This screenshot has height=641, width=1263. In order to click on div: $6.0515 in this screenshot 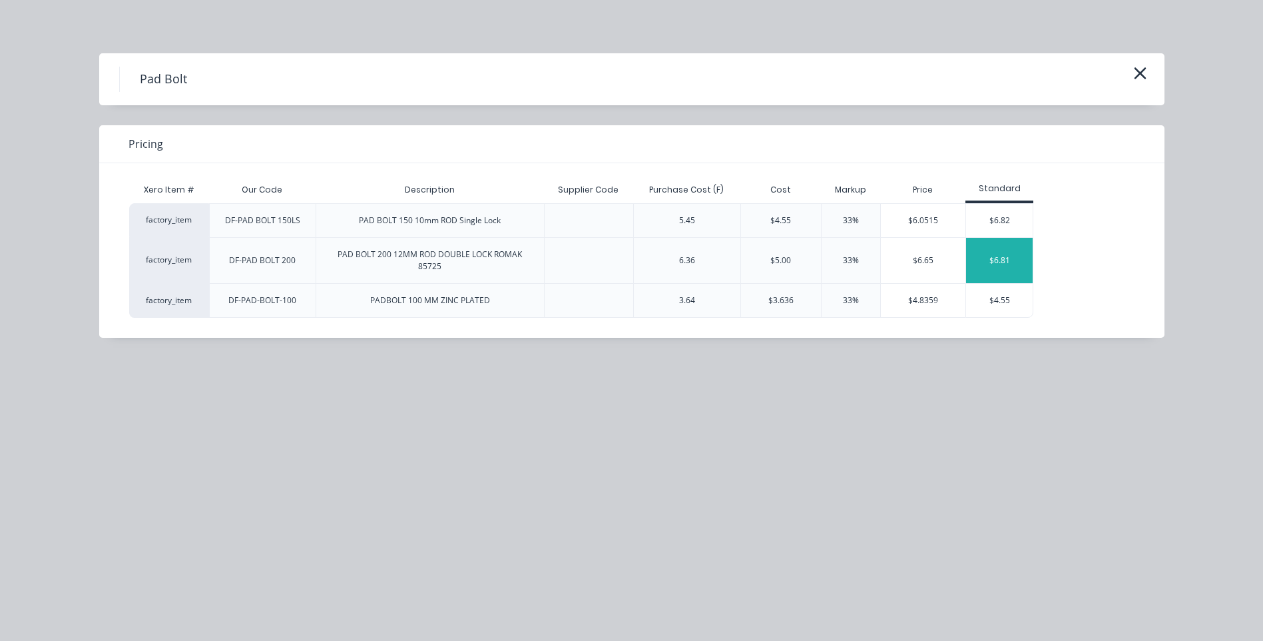, I will do `click(923, 220)`.